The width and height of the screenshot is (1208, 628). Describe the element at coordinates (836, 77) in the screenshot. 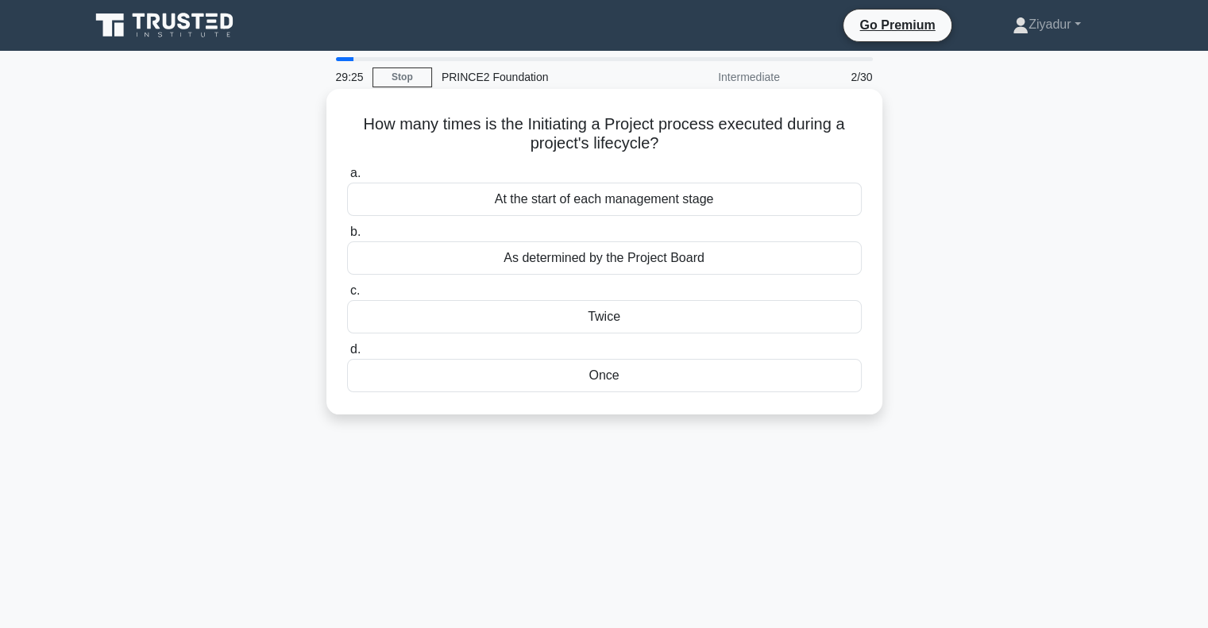

I see `div: 2/30` at that location.